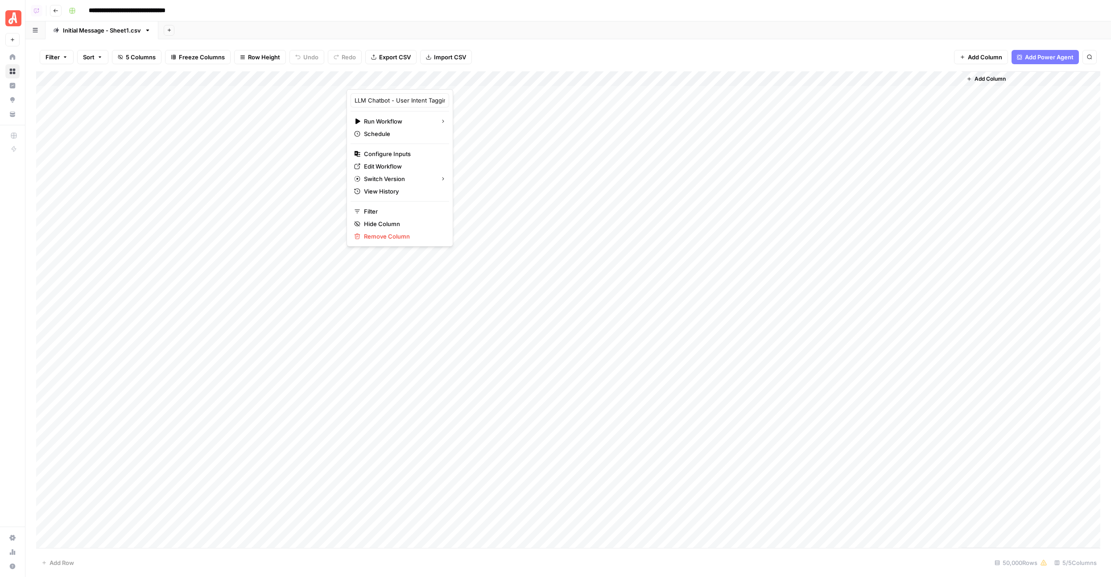  Describe the element at coordinates (1021, 563) in the screenshot. I see `div: 50,000 Rows` at that location.